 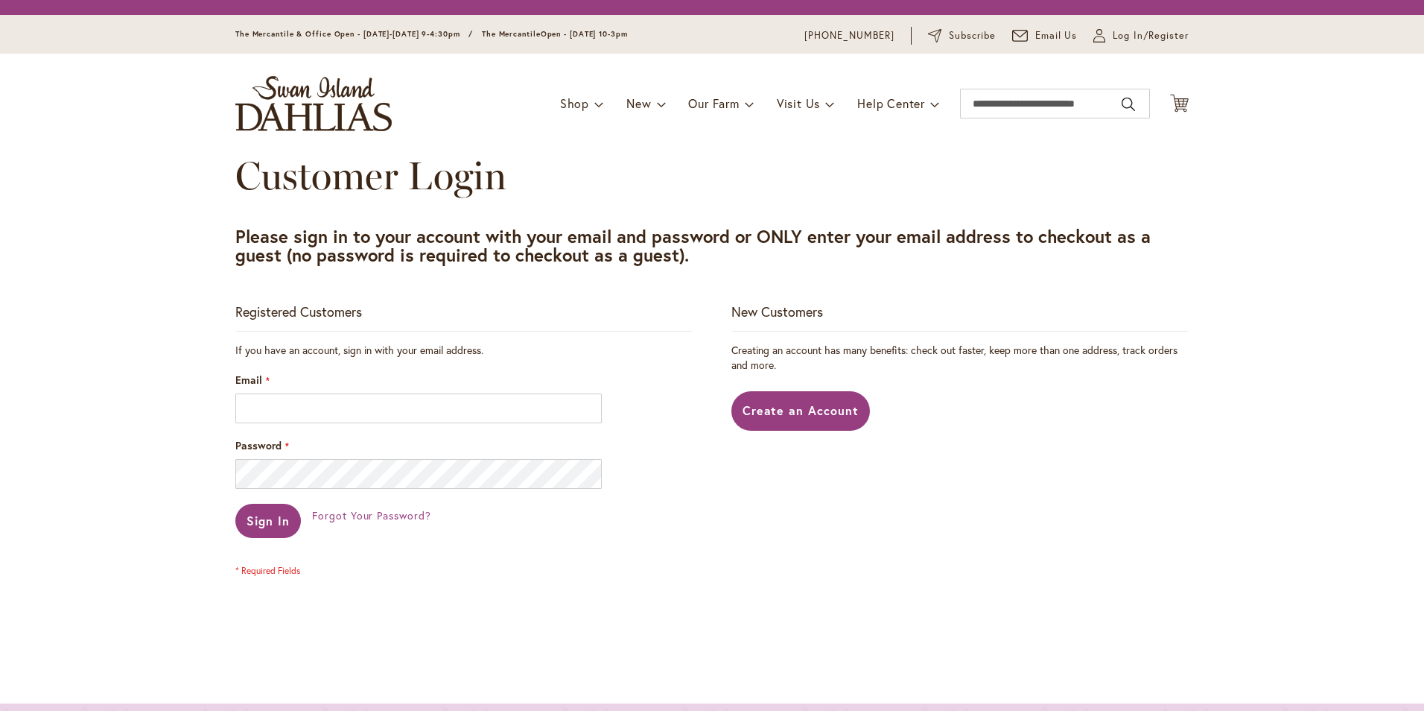 I want to click on span: Email Us, so click(x=1056, y=36).